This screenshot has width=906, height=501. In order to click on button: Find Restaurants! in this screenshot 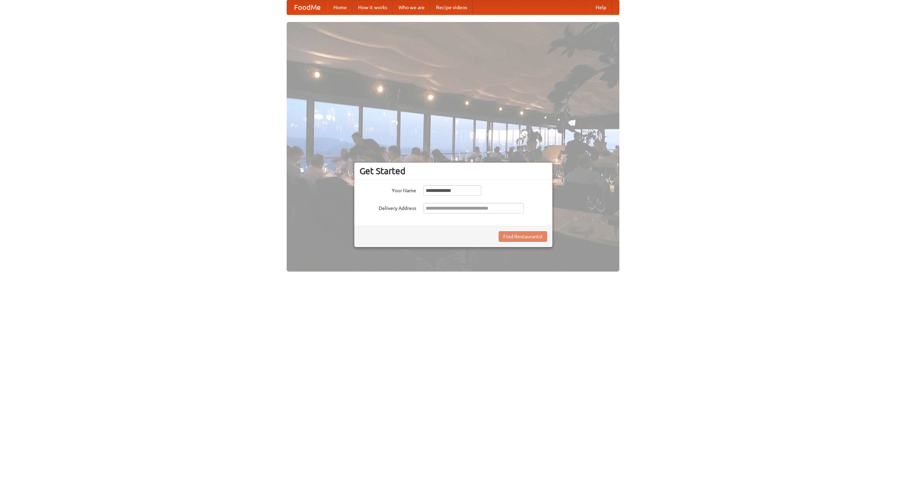, I will do `click(523, 237)`.